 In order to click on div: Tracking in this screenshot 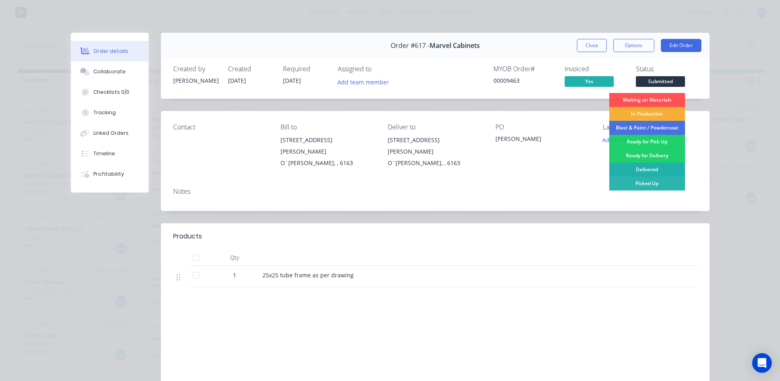, I will do `click(104, 113)`.